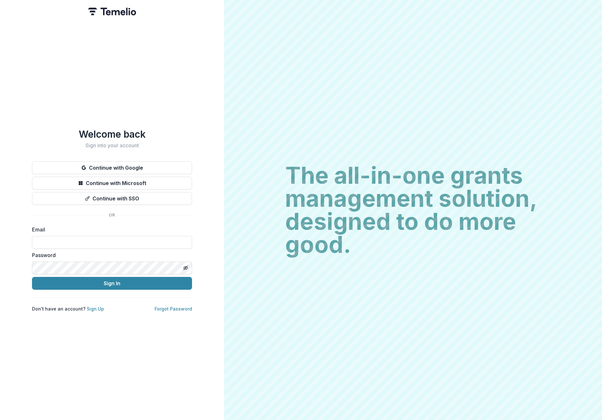 The width and height of the screenshot is (602, 420). What do you see at coordinates (112, 134) in the screenshot?
I see `h1: Welcome back` at bounding box center [112, 134].